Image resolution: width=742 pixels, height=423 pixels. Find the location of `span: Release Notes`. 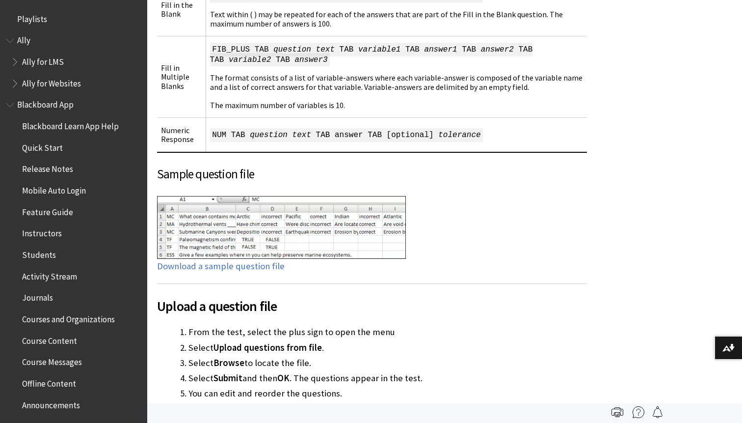

span: Release Notes is located at coordinates (48, 167).